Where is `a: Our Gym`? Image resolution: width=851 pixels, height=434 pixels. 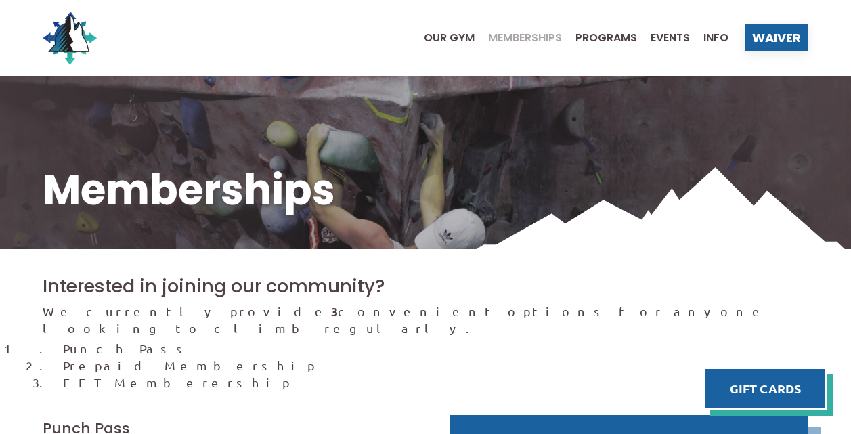
a: Our Gym is located at coordinates (442, 38).